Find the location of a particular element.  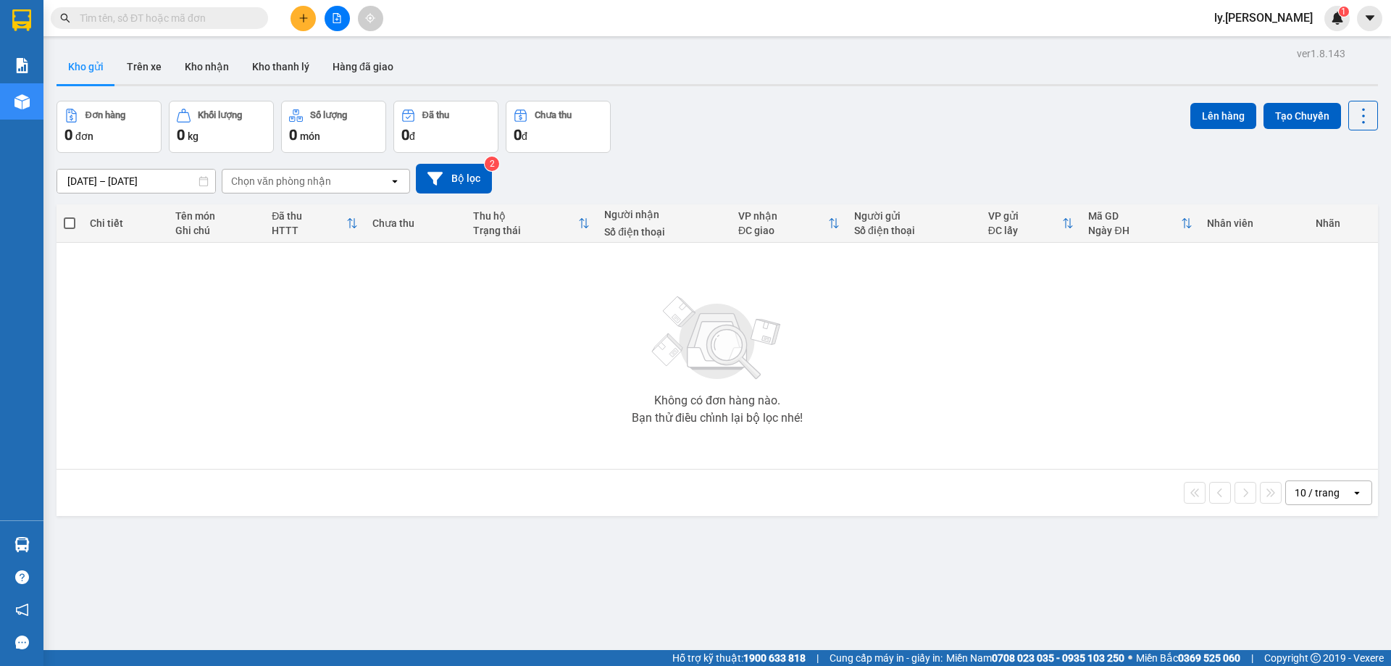

img: logo-vxr is located at coordinates (22, 20).